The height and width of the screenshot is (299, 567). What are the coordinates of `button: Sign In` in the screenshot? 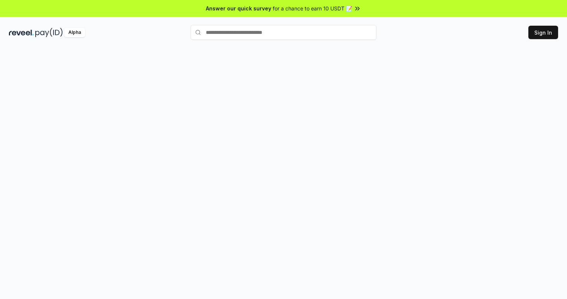 It's located at (544, 32).